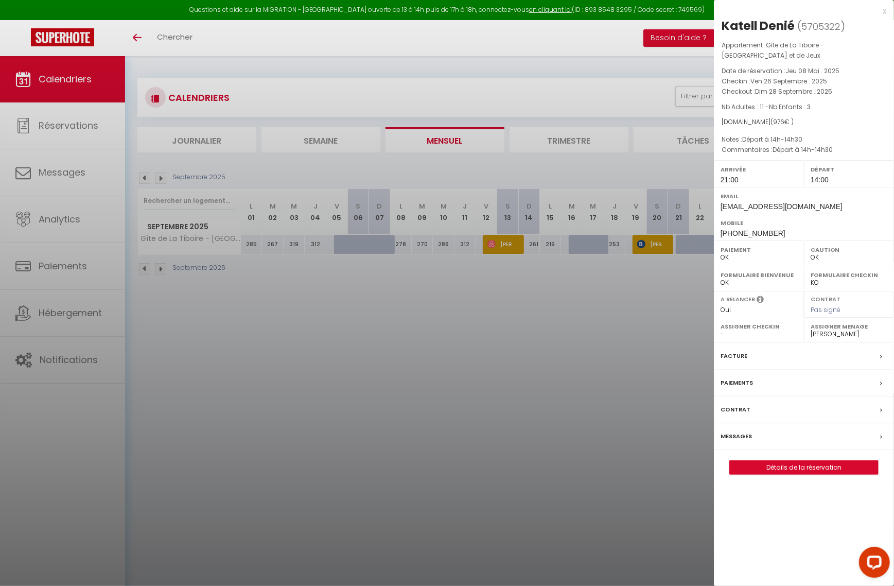  Describe the element at coordinates (790, 107) in the screenshot. I see `span: Nb Enfants : 3` at that location.